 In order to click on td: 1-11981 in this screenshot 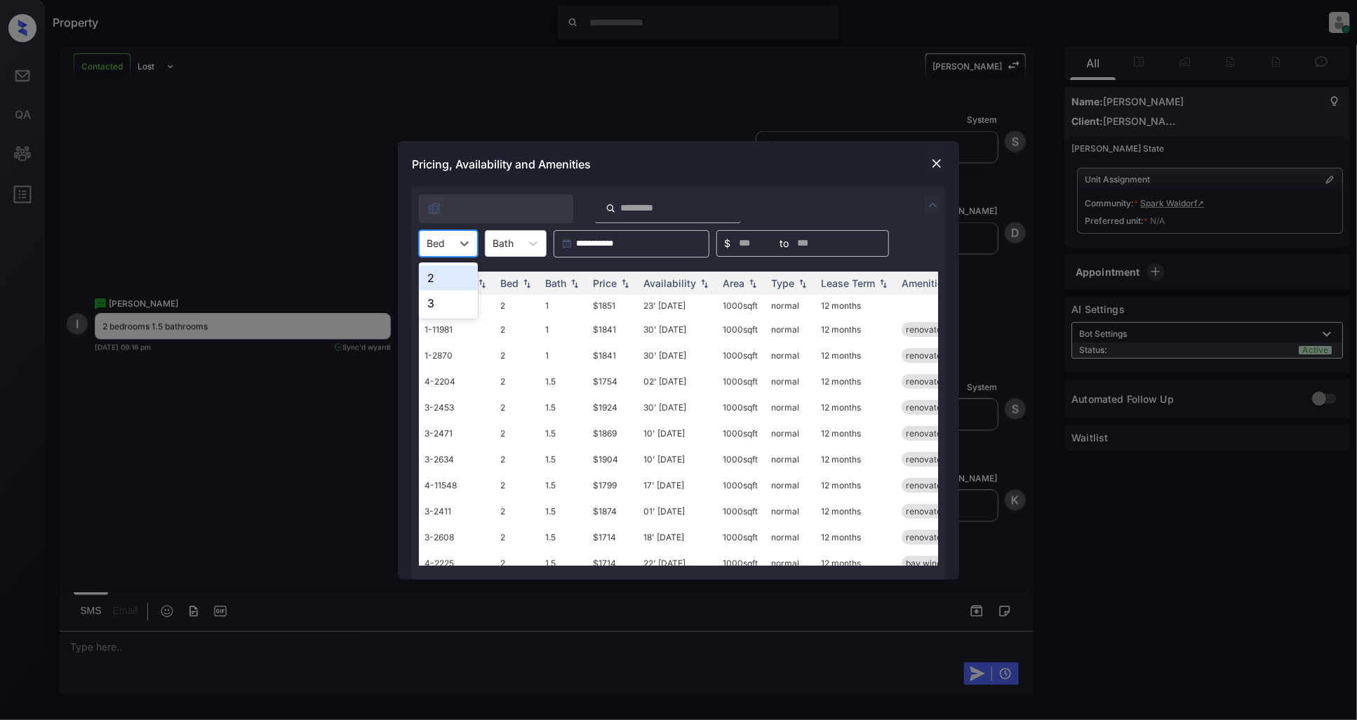, I will do `click(457, 329)`.